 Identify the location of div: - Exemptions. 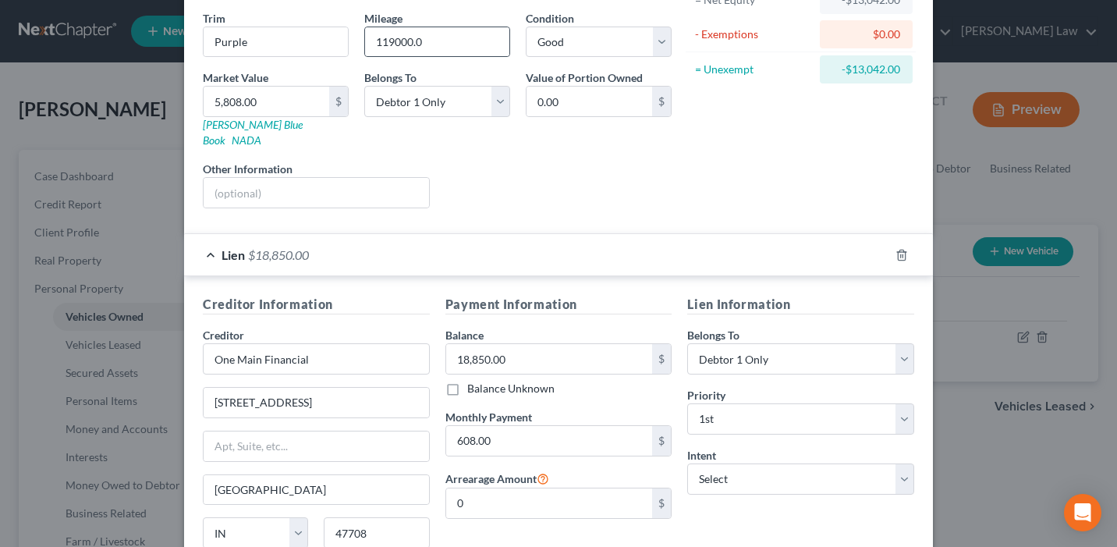
(754, 34).